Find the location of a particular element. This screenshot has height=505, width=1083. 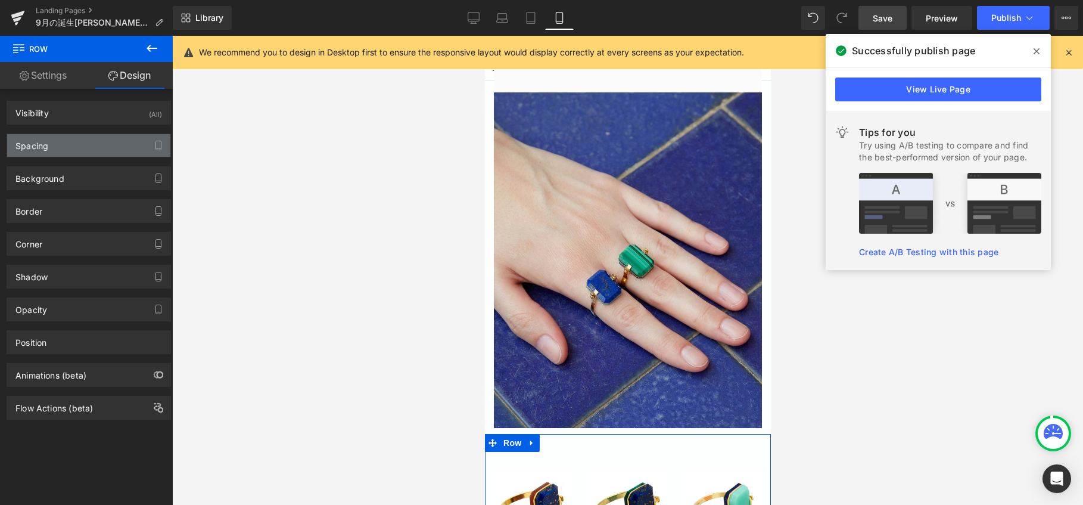

a: Desktop is located at coordinates (474, 18).